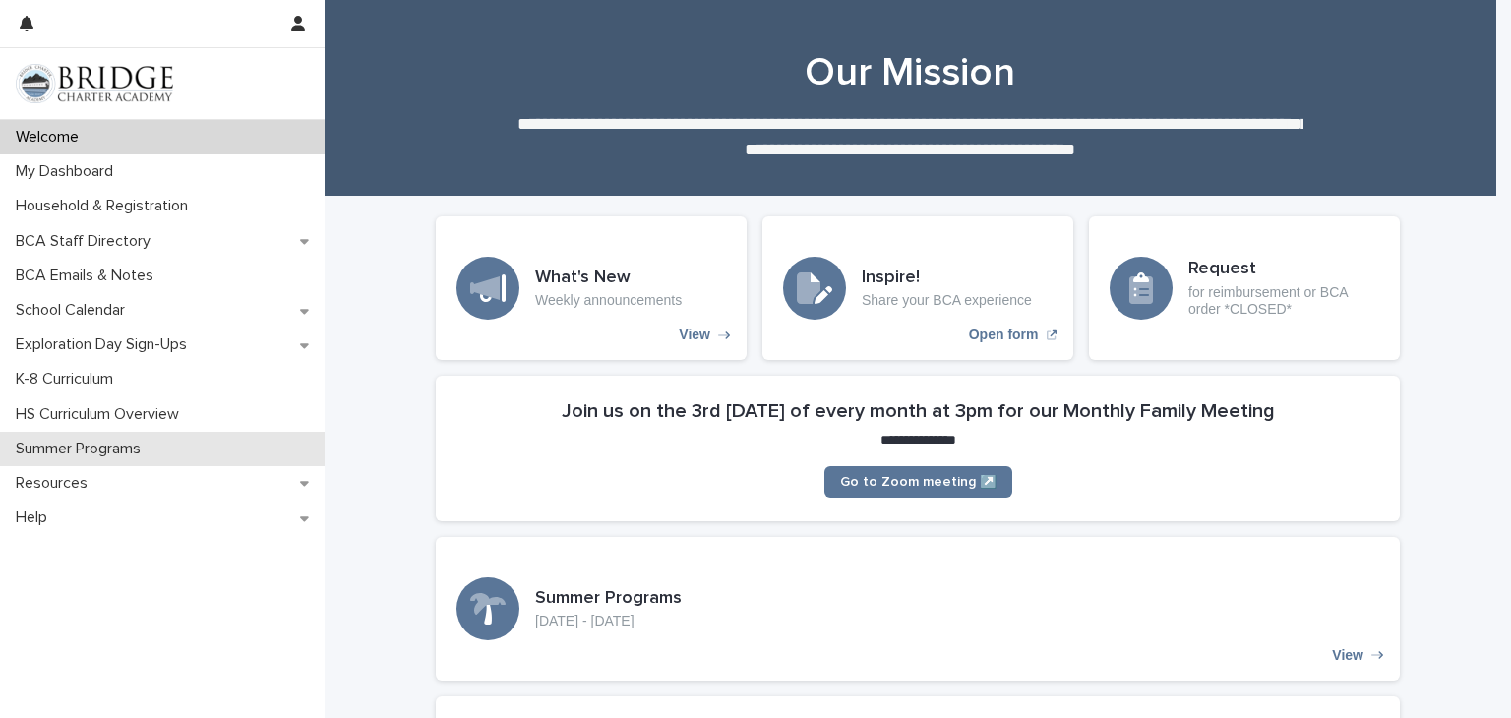  What do you see at coordinates (55, 483) in the screenshot?
I see `p: Resources` at bounding box center [55, 483].